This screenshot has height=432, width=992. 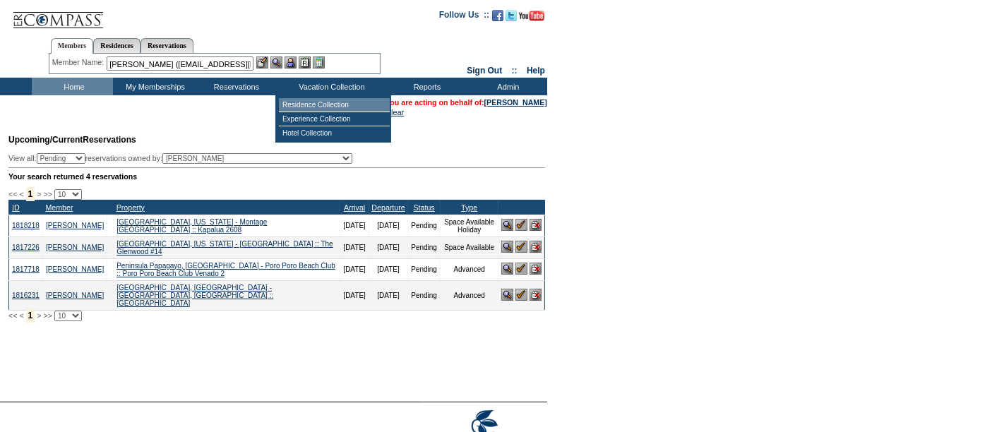 What do you see at coordinates (167, 45) in the screenshot?
I see `a: Reservations` at bounding box center [167, 45].